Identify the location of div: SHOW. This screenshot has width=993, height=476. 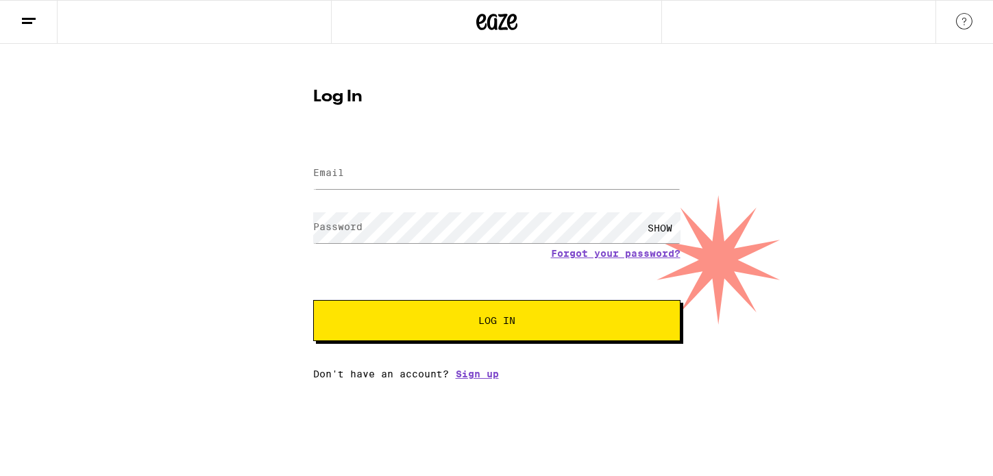
(660, 227).